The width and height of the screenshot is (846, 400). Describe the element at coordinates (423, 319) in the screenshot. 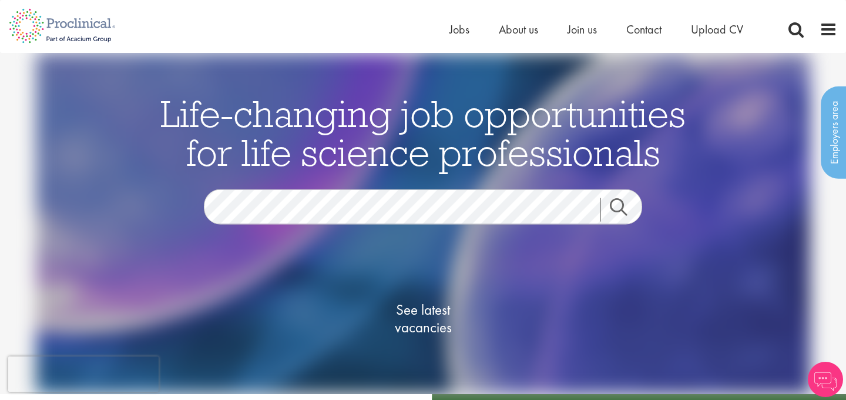

I see `span: See latest vacancies` at that location.